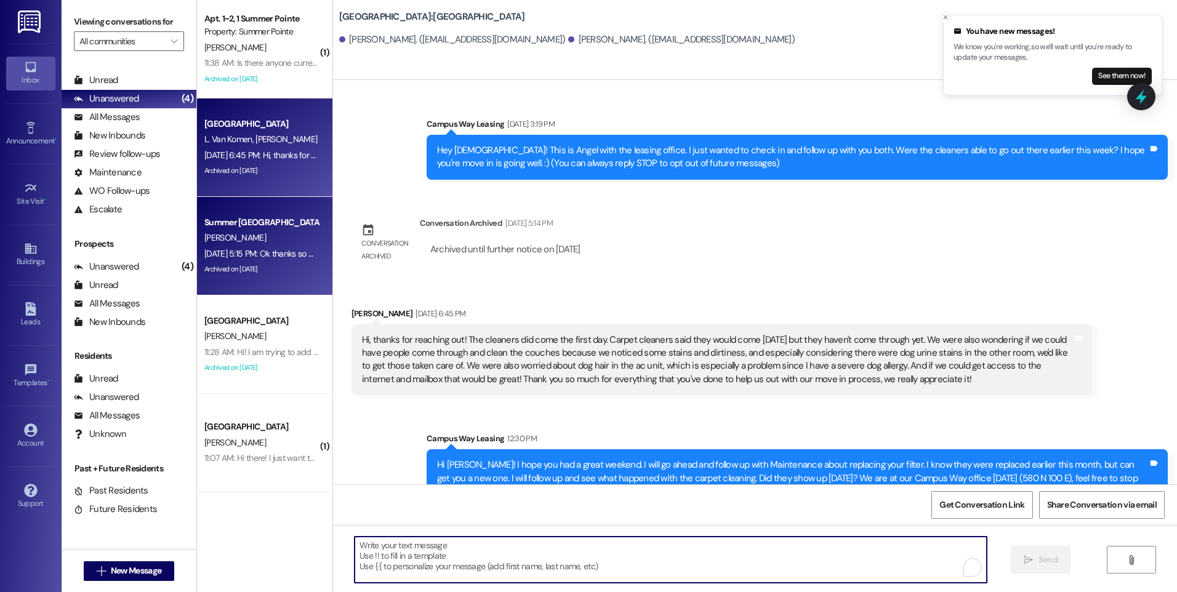 This screenshot has width=1177, height=592. I want to click on div: Conversation Archived, so click(461, 223).